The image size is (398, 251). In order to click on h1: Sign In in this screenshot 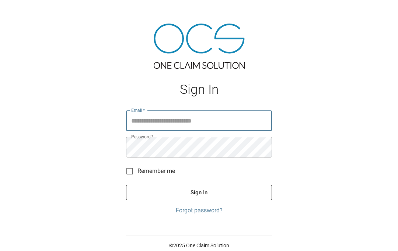, I will do `click(199, 90)`.